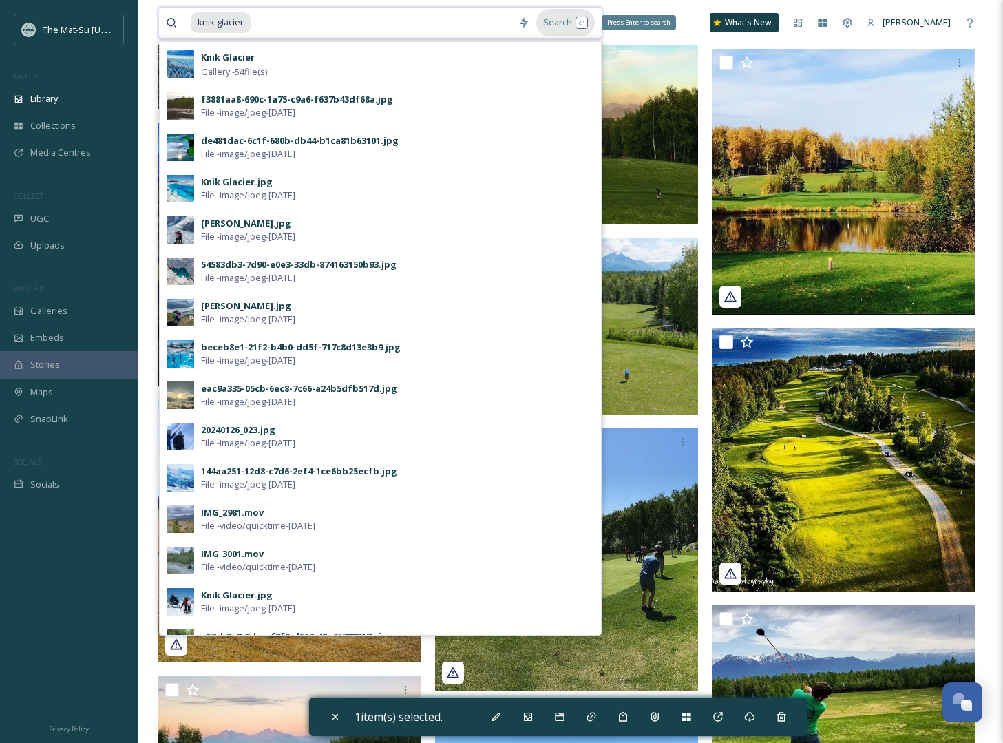 The image size is (1003, 743). What do you see at coordinates (299, 471) in the screenshot?
I see `div: 144aa251-12d8-c7d6-2ef4-1ce6bb25ecfb.jpg` at bounding box center [299, 471].